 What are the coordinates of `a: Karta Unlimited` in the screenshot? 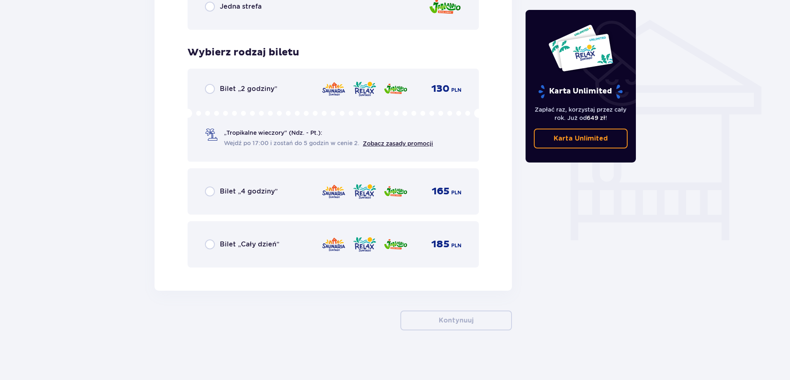 It's located at (581, 138).